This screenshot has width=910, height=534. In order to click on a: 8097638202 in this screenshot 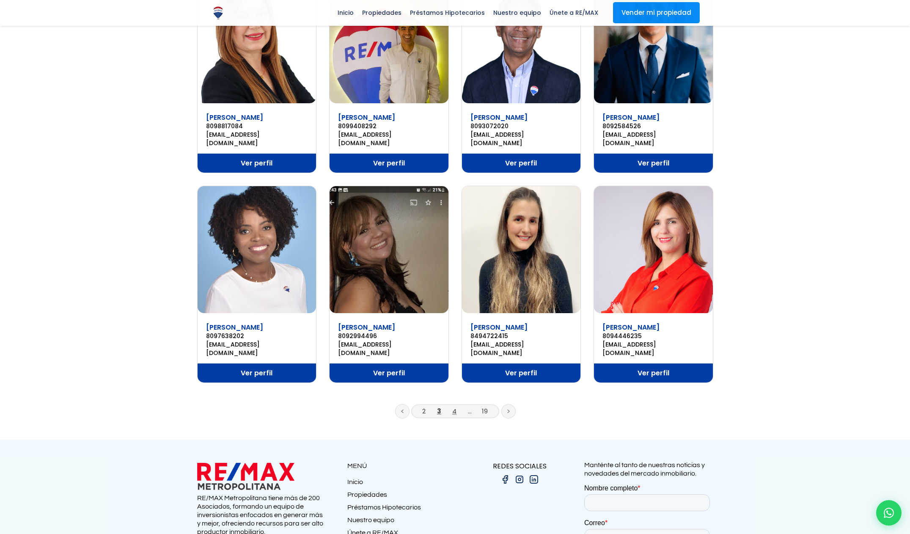, I will do `click(257, 336)`.